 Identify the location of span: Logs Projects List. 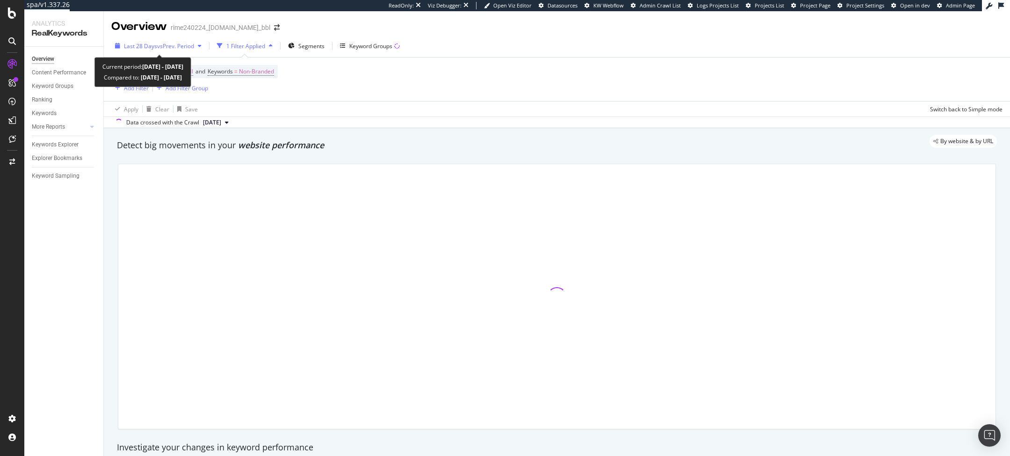
(718, 5).